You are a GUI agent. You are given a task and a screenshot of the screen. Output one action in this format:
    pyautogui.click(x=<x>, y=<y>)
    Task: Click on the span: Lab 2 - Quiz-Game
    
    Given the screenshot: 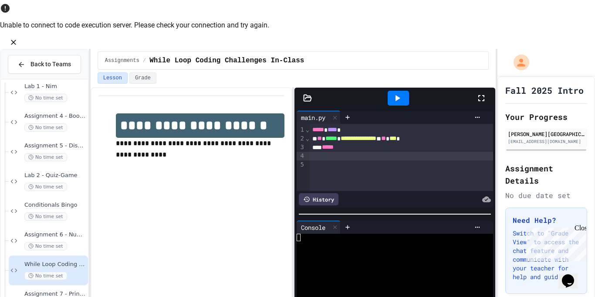 What is the action you would take?
    pyautogui.click(x=55, y=175)
    